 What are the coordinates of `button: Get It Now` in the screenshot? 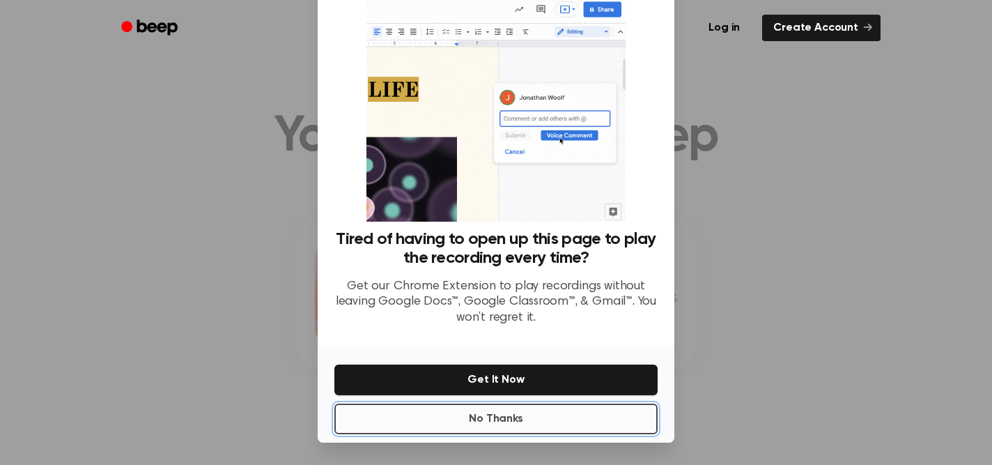 It's located at (496, 380).